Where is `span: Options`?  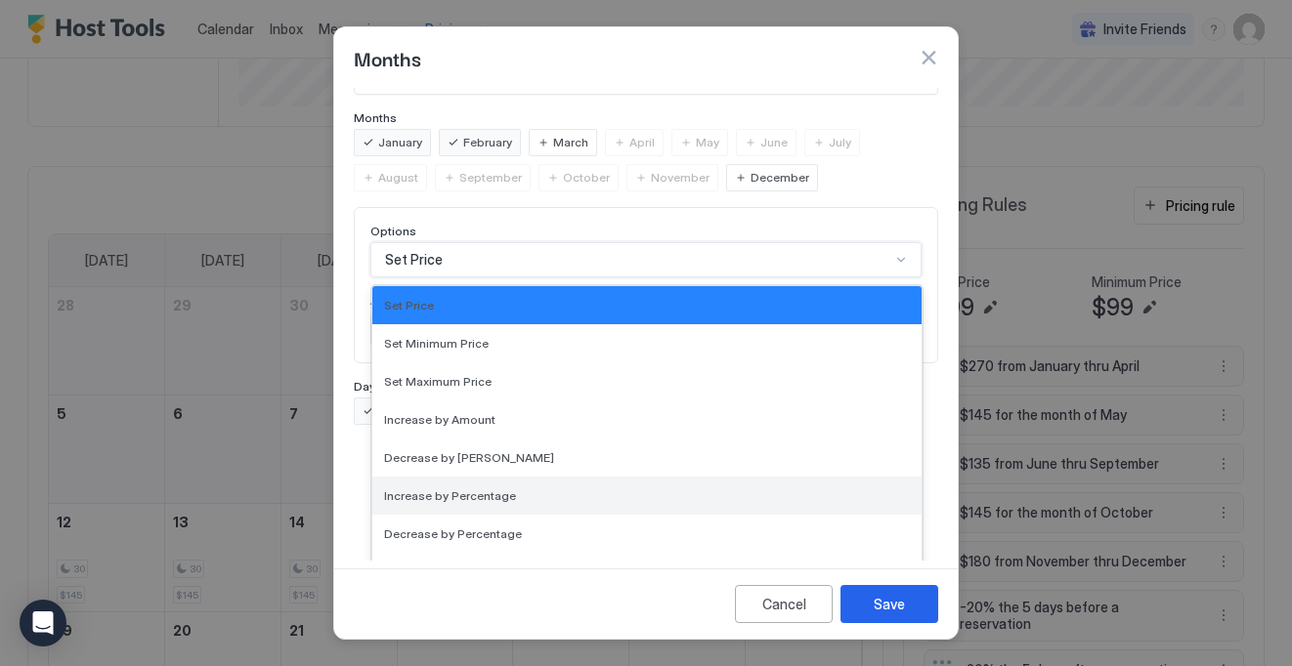
span: Options is located at coordinates (393, 231).